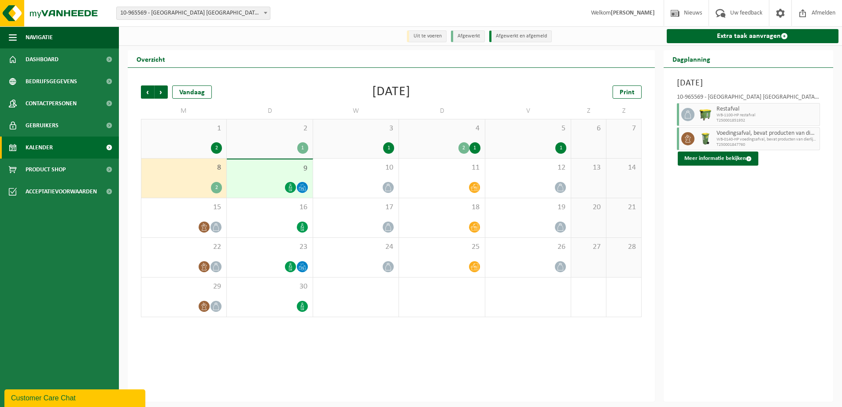 The image size is (842, 407). I want to click on span: Print, so click(627, 92).